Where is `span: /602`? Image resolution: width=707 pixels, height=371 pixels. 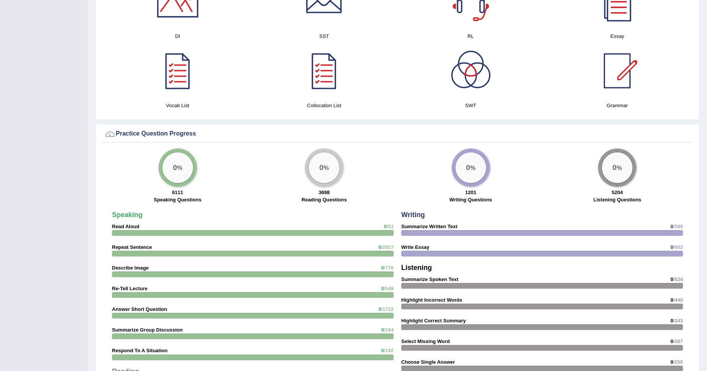
span: /602 is located at coordinates (678, 247).